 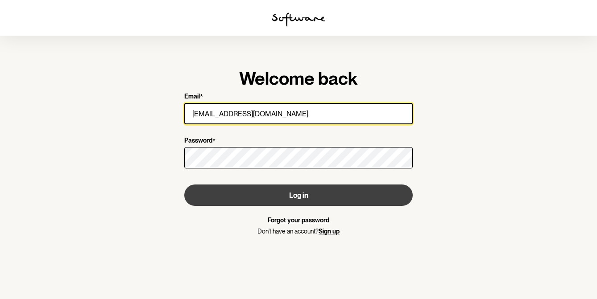 What do you see at coordinates (192, 97) in the screenshot?
I see `p: Email` at bounding box center [192, 97].